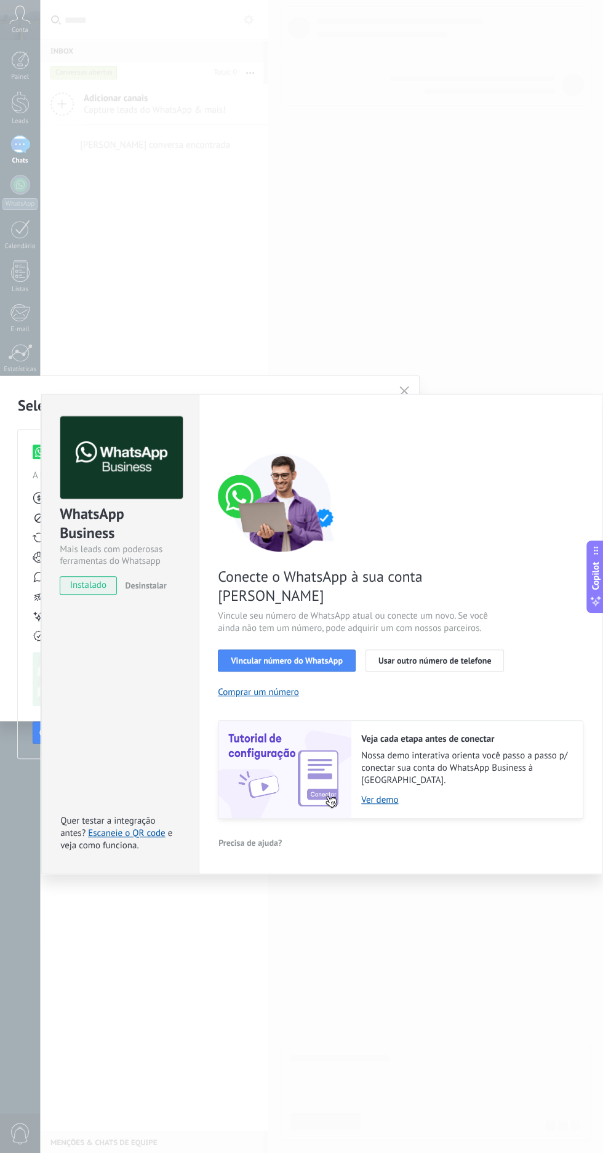 The height and width of the screenshot is (1153, 603). Describe the element at coordinates (92, 733) in the screenshot. I see `button: Conectar WhatsApp Business` at that location.